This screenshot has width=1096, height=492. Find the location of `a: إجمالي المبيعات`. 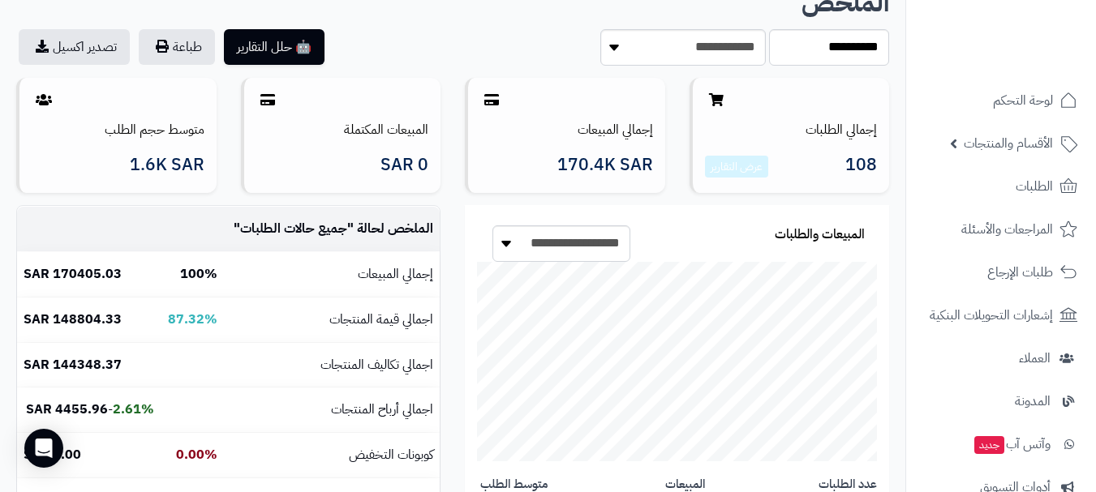

a: إجمالي المبيعات is located at coordinates (615, 130).